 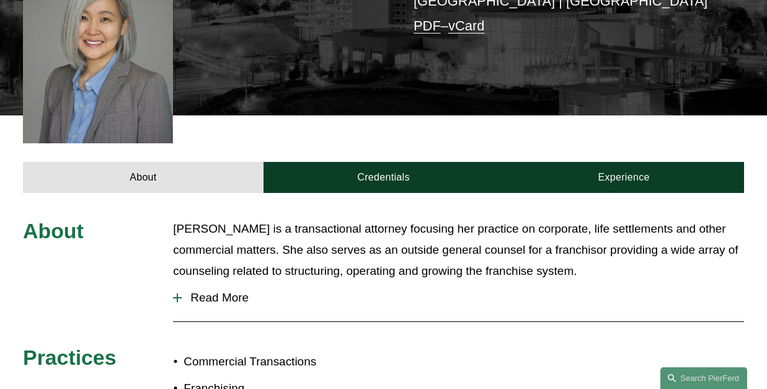 What do you see at coordinates (458, 298) in the screenshot?
I see `button: Read More` at bounding box center [458, 298].